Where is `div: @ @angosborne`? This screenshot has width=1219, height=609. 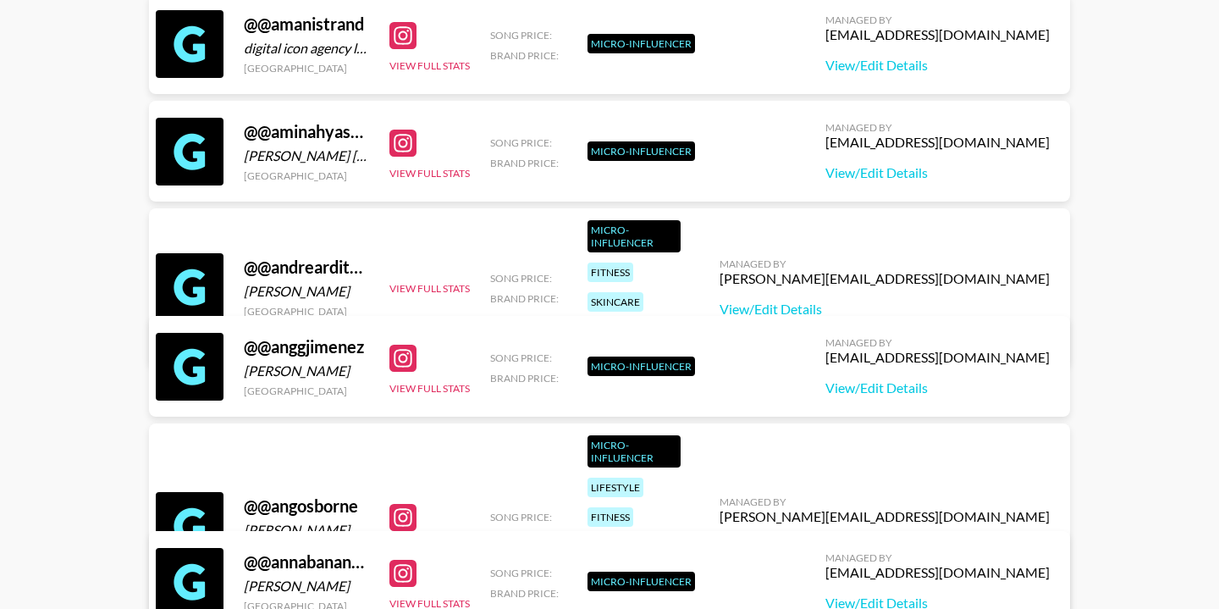
div: @ @angosborne is located at coordinates (306, 505).